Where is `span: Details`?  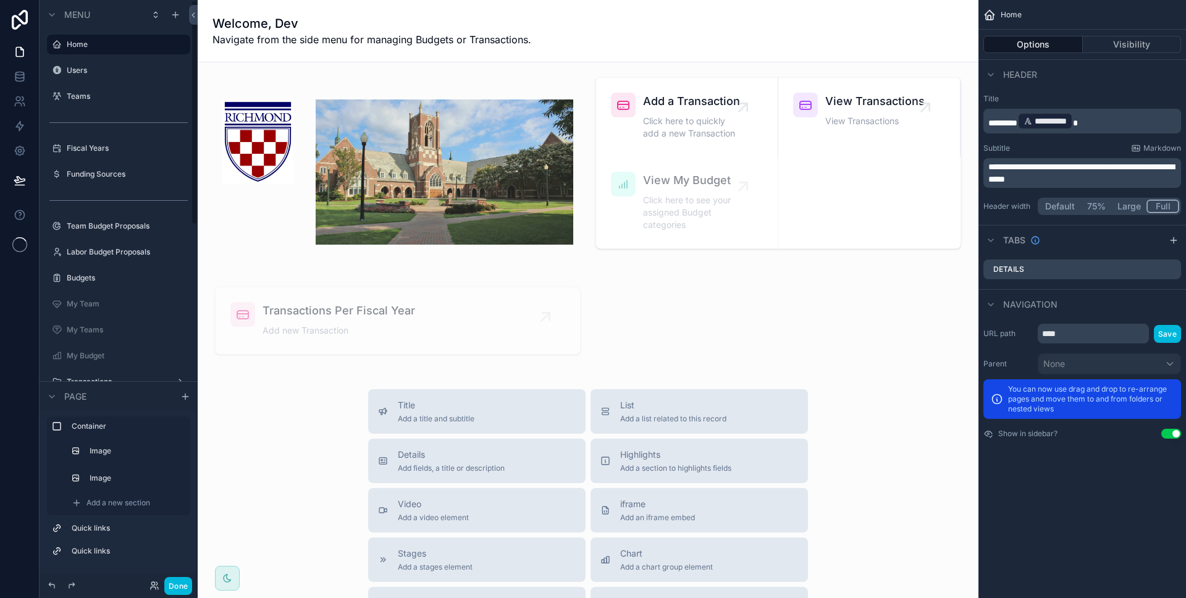
span: Details is located at coordinates (451, 455).